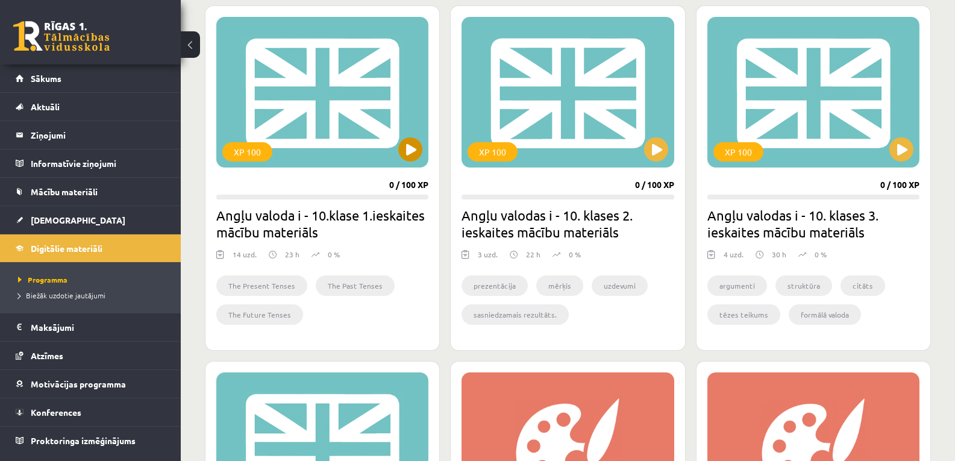 This screenshot has width=955, height=461. I want to click on a: Konferences, so click(90, 412).